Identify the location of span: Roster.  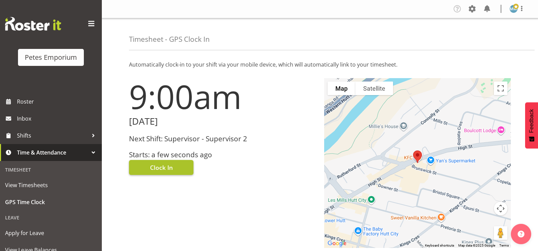
(58, 101).